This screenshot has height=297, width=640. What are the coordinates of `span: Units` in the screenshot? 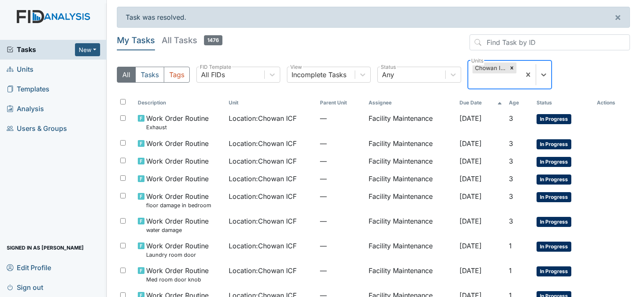 It's located at (20, 69).